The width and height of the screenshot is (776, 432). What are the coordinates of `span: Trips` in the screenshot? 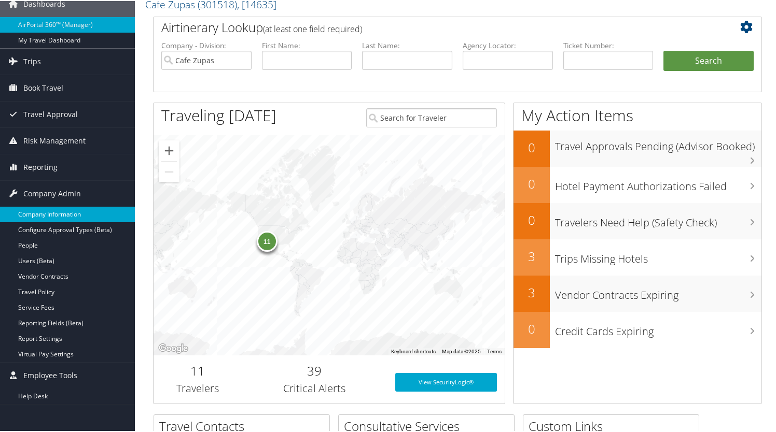 It's located at (32, 61).